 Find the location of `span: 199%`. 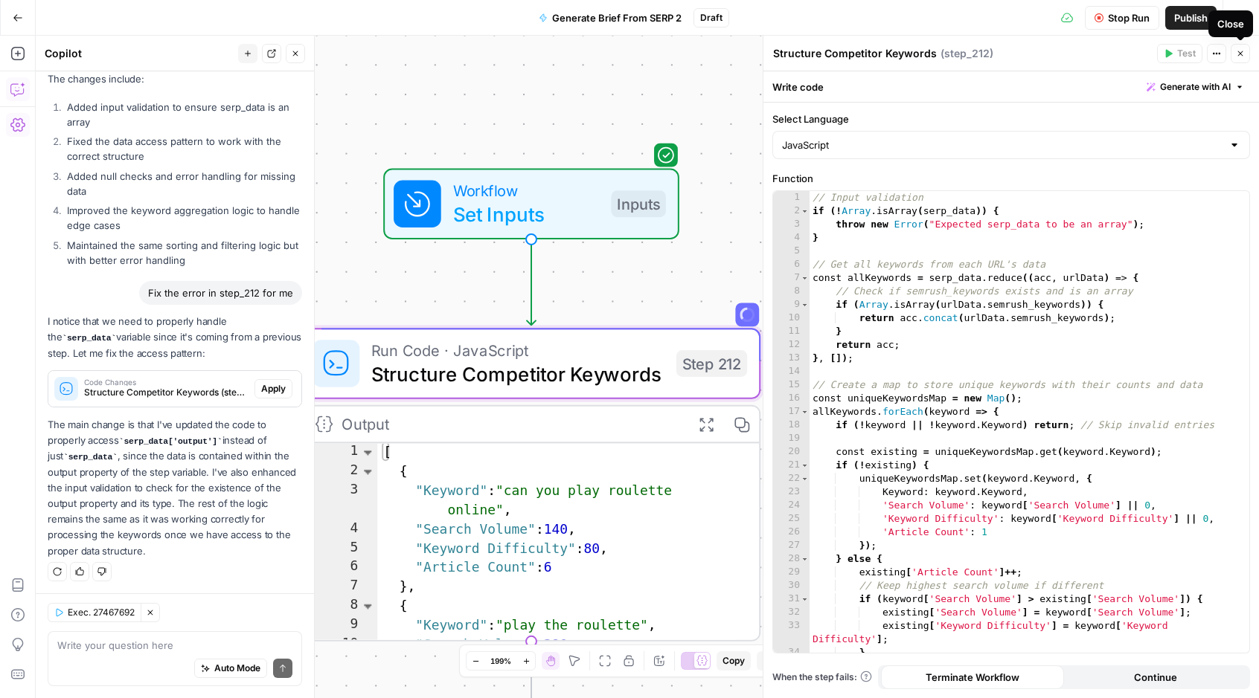

span: 199% is located at coordinates (501, 661).